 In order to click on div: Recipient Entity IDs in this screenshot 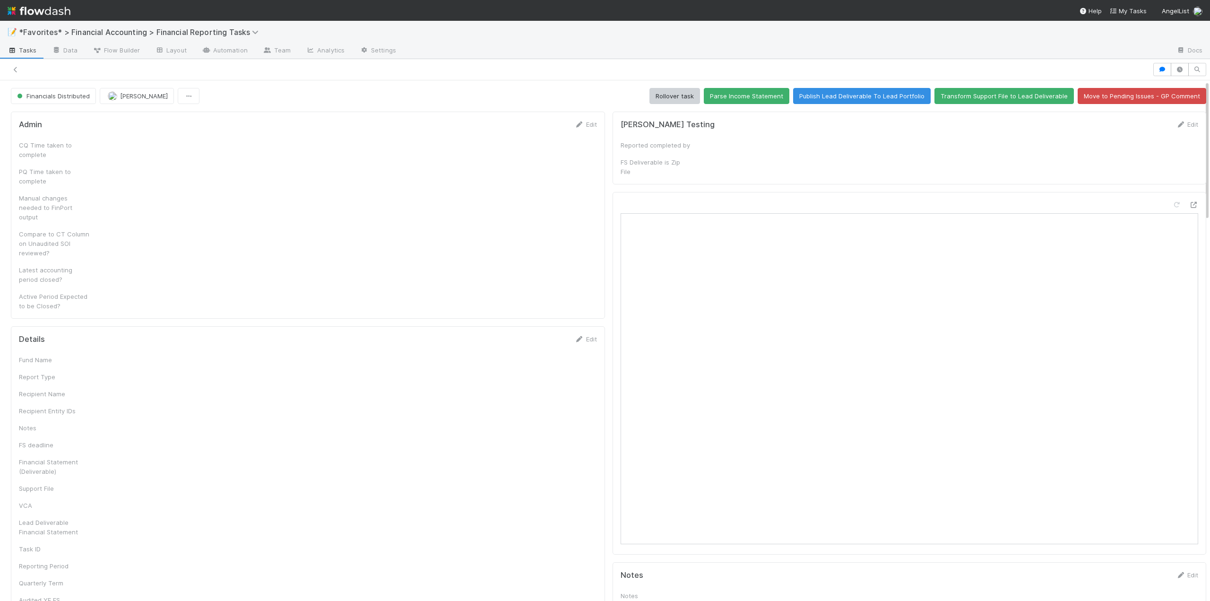, I will do `click(54, 411)`.